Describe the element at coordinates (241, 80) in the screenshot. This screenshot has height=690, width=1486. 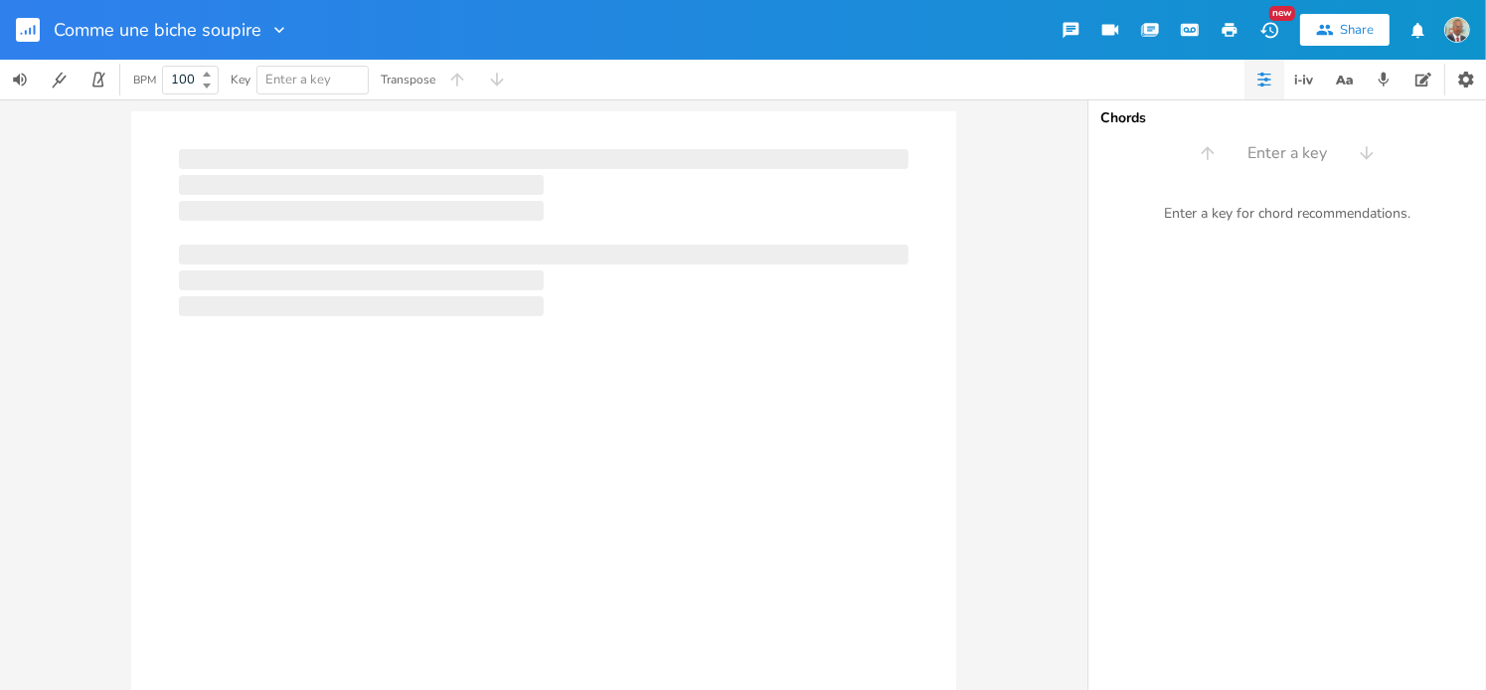
I see `div: Key` at that location.